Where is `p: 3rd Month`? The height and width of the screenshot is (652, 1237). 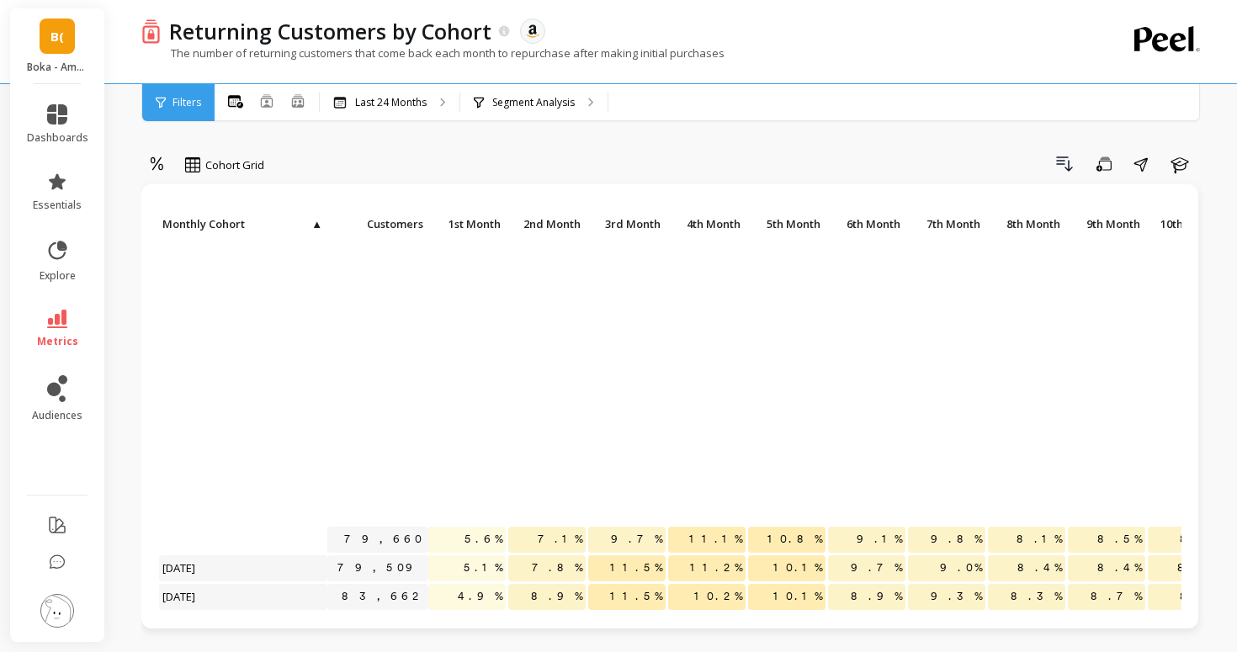 p: 3rd Month is located at coordinates (627, 224).